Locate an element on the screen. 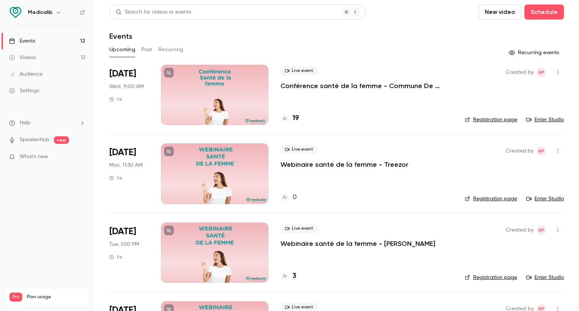  h1: Events is located at coordinates (121, 36).